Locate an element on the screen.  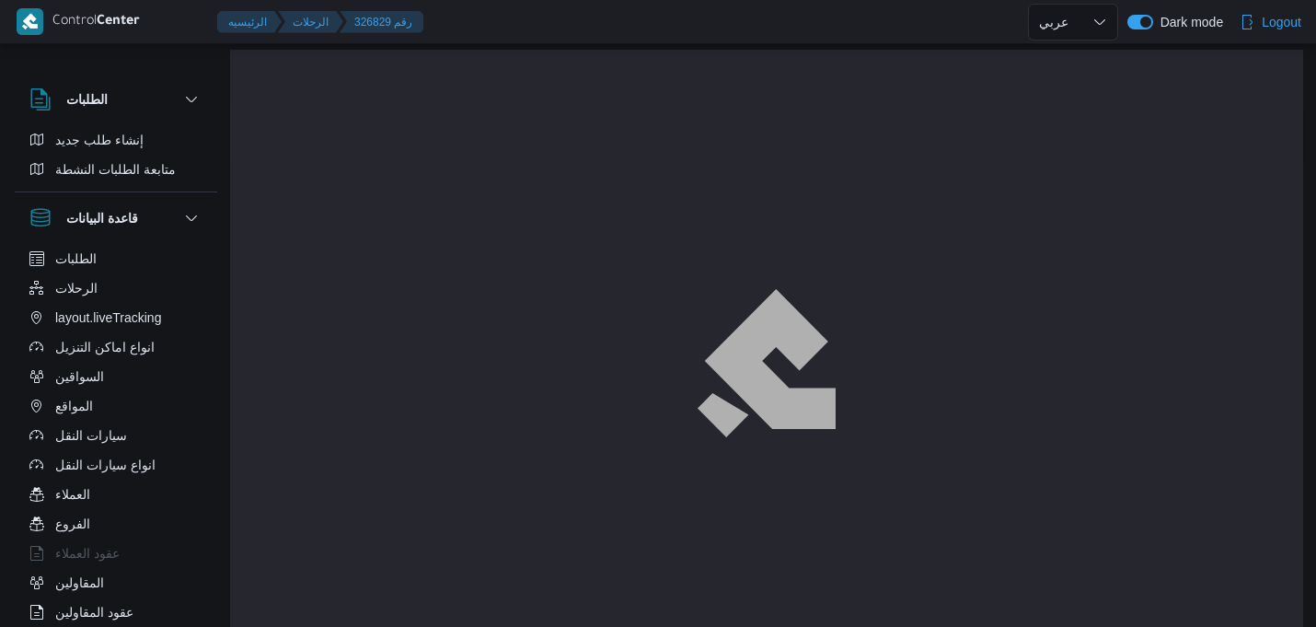
button: الرئيسيه is located at coordinates (249, 22).